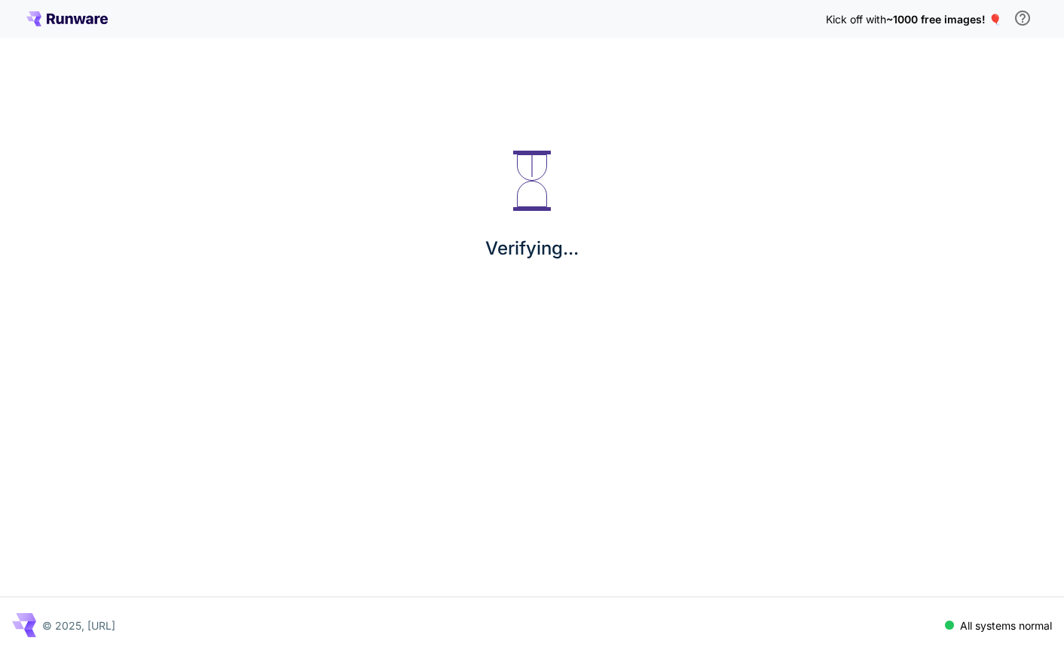 Image resolution: width=1064 pixels, height=653 pixels. I want to click on span: Kick off with, so click(856, 19).